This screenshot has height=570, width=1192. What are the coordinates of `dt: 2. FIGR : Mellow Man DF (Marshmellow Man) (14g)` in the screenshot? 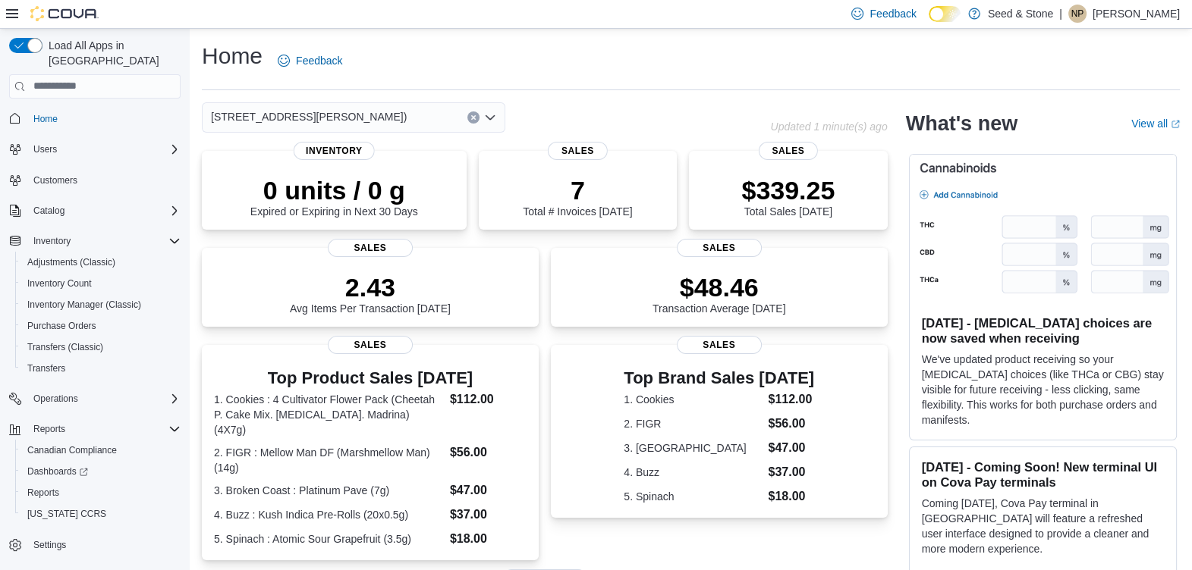 It's located at (328, 460).